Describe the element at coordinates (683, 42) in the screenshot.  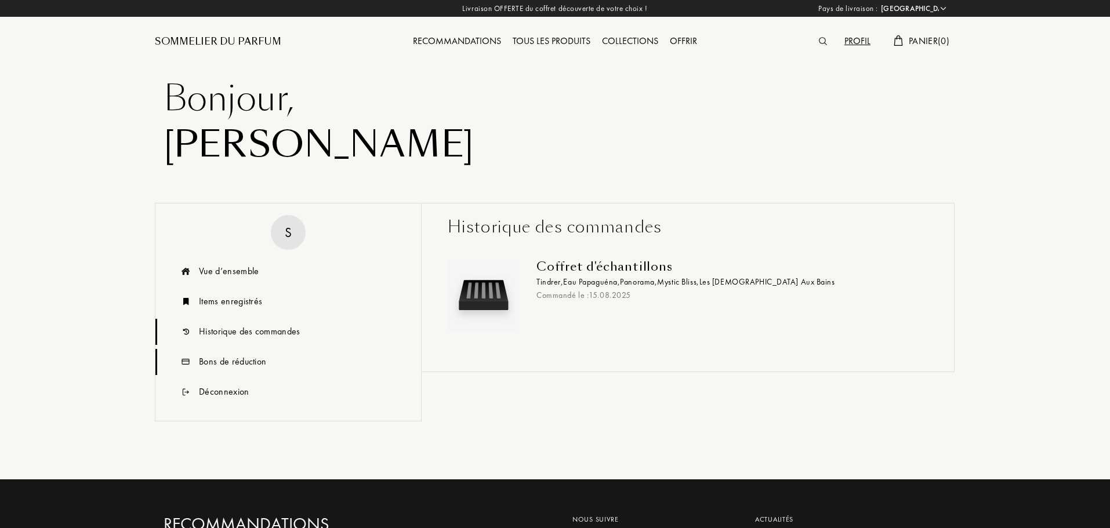
I see `div: Offrir` at that location.